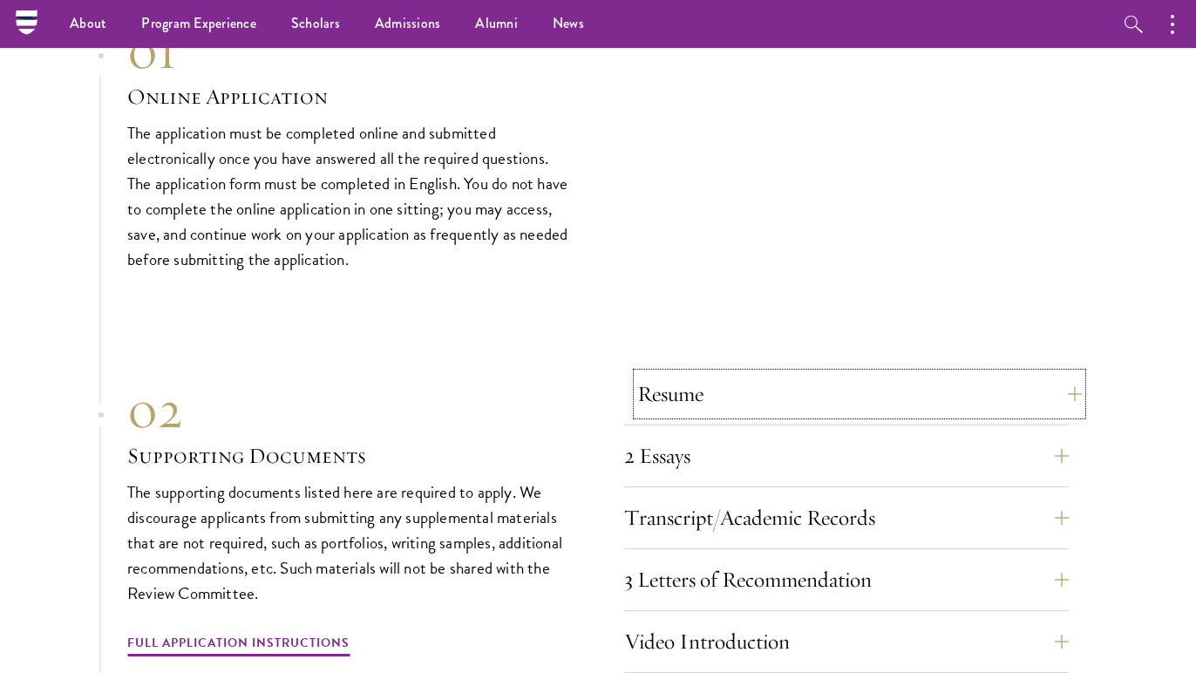 The height and width of the screenshot is (673, 1196). Describe the element at coordinates (846, 456) in the screenshot. I see `button: 2 Essays` at that location.